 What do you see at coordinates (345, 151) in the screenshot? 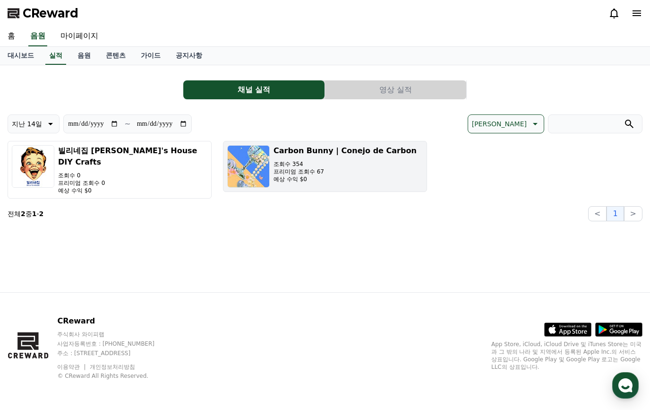
I see `h3: Carbon Bunny | Conejo de Carbon` at bounding box center [345, 151].